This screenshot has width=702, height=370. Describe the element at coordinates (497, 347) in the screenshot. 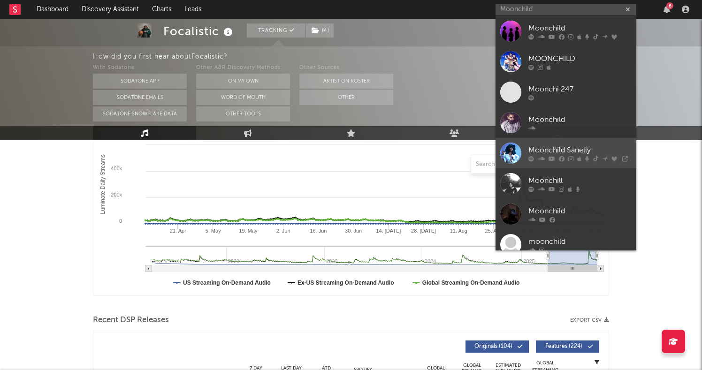

I see `button: Originals(104)` at that location.